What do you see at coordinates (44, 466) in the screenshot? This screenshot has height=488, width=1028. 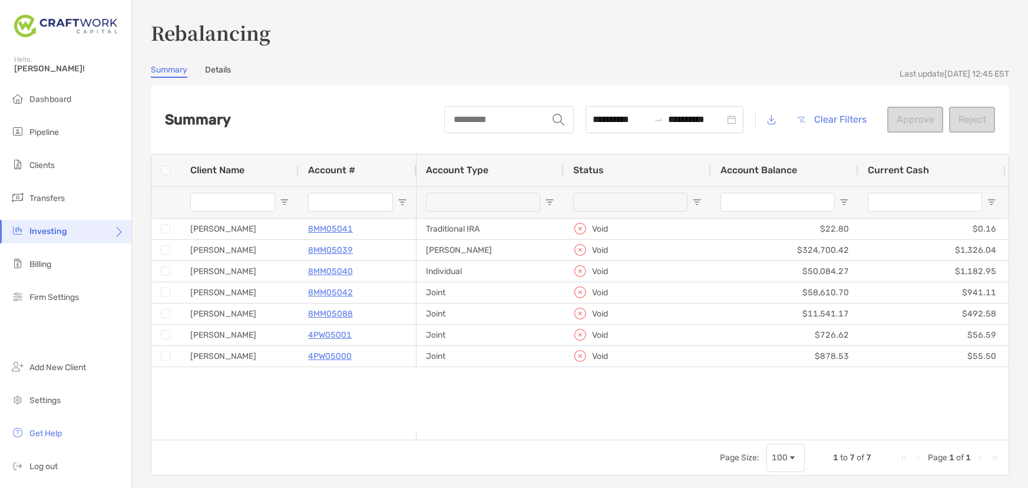 I see `span: Log out` at bounding box center [44, 466].